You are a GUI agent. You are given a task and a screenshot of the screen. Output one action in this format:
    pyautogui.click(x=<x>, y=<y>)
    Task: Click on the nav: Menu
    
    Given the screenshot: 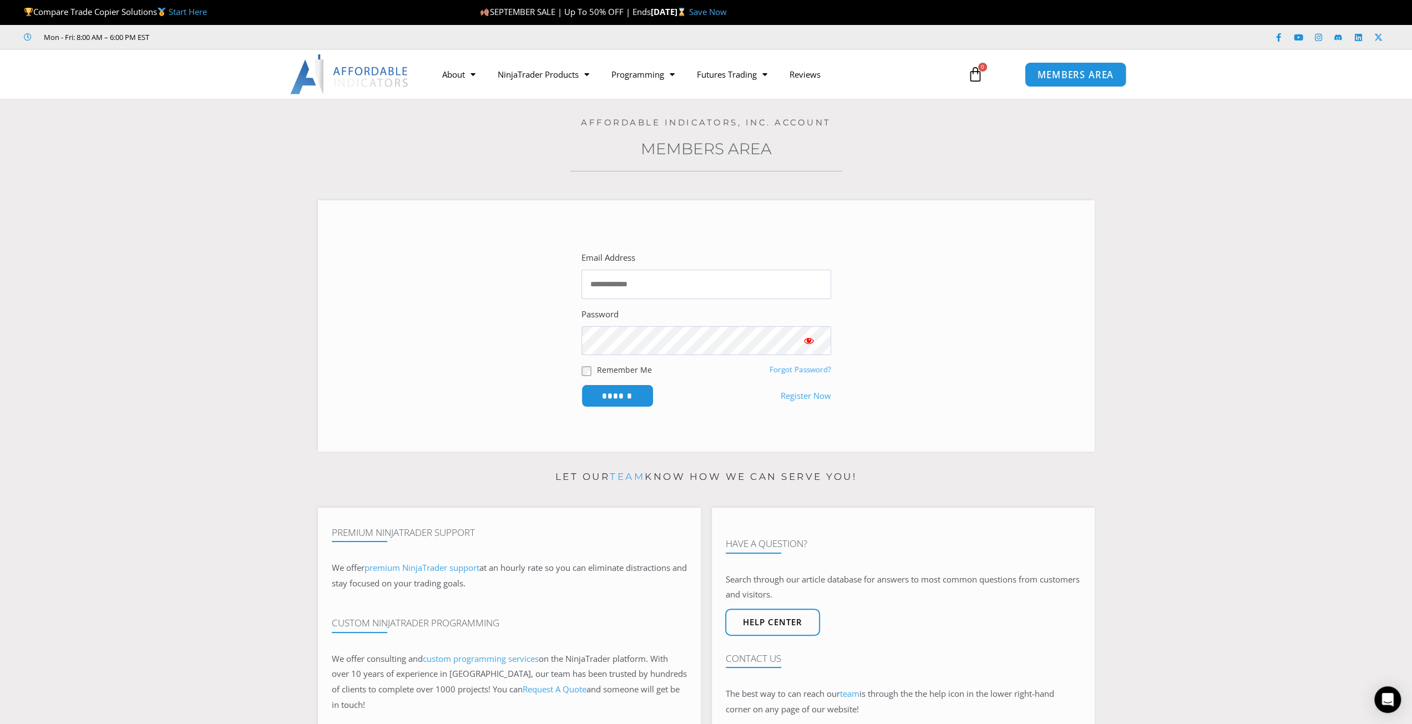 What is the action you would take?
    pyautogui.click(x=693, y=74)
    